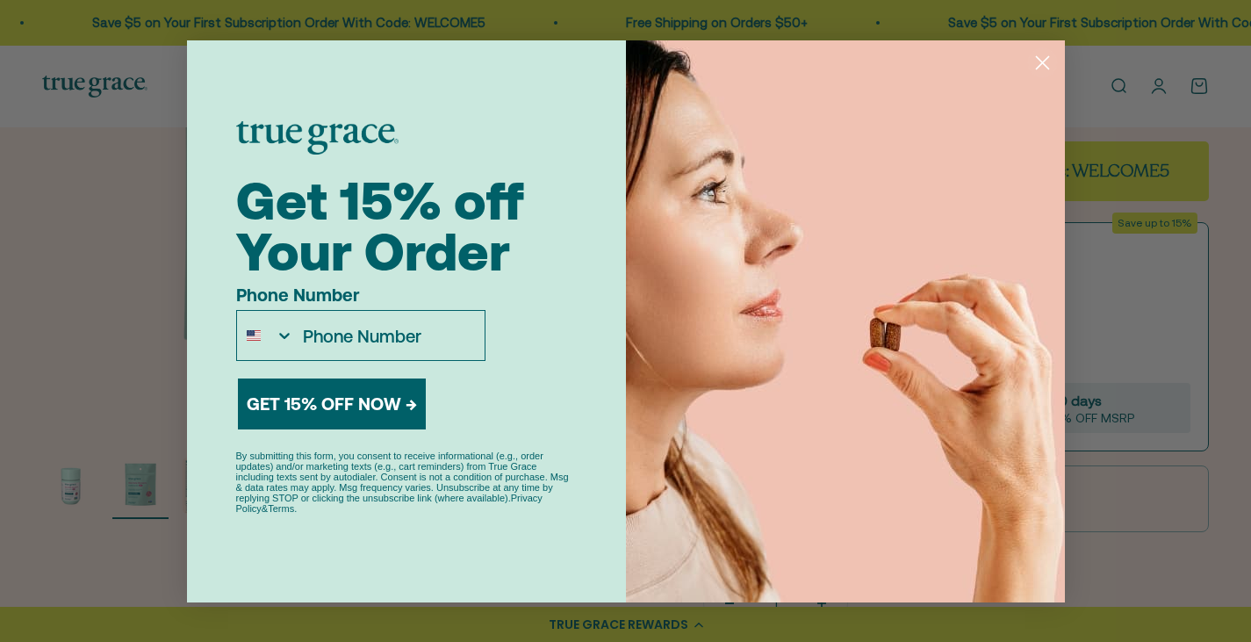  Describe the element at coordinates (317, 138) in the screenshot. I see `img: logo placeholder` at that location.